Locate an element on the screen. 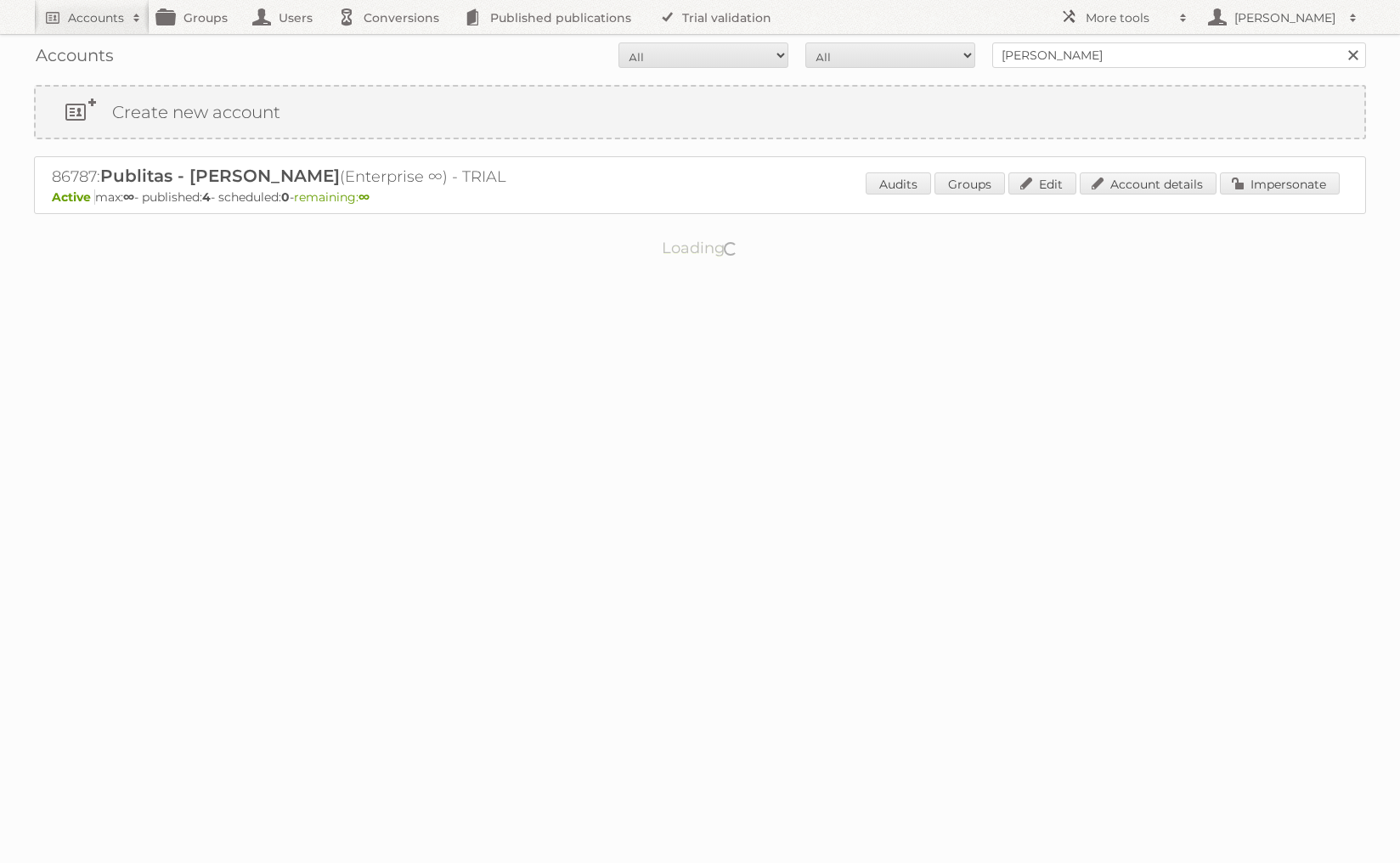  h2: More tools is located at coordinates (1128, 18).